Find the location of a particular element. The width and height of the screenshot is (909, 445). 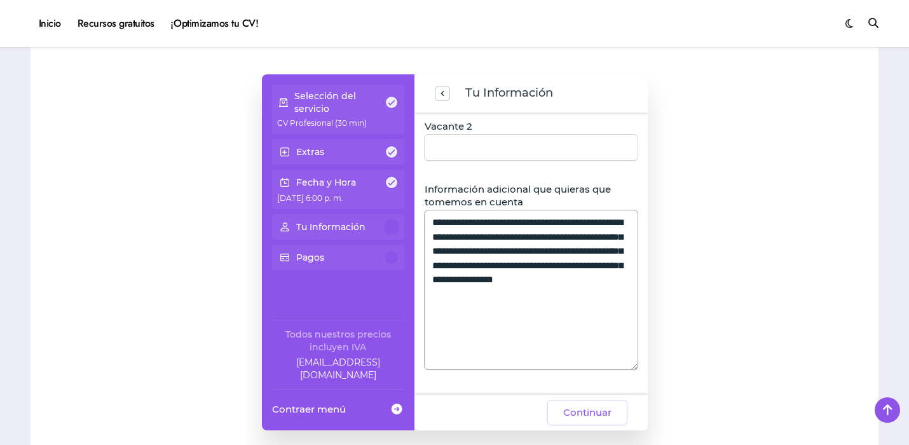

a: Inicio is located at coordinates (50, 24).